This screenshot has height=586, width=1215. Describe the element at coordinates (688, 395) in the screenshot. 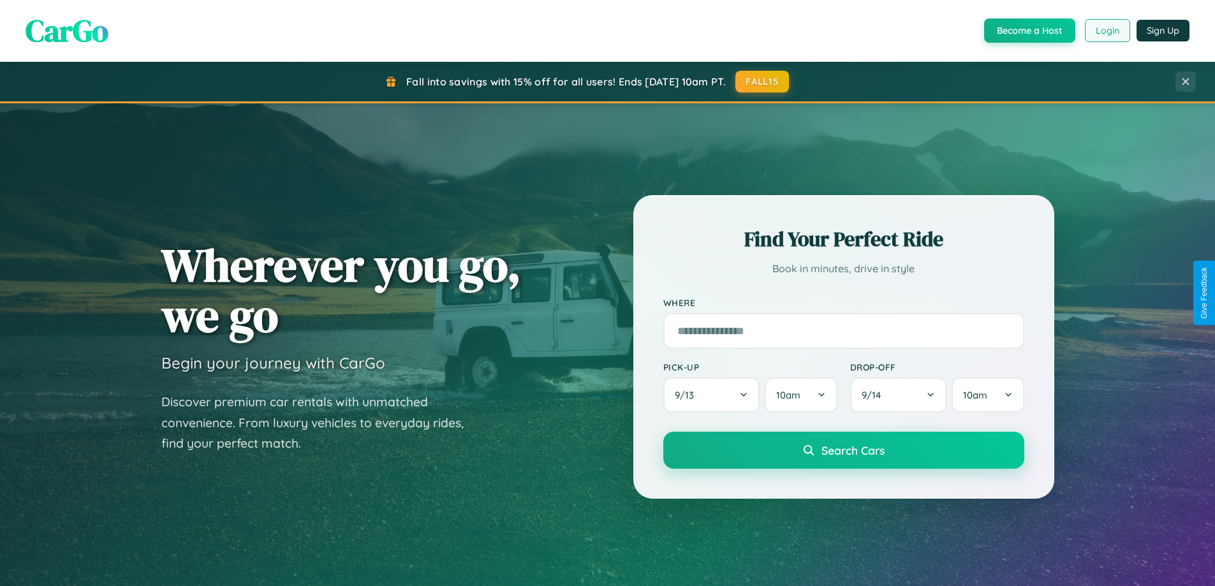

I see `span: 9 / 13` at that location.